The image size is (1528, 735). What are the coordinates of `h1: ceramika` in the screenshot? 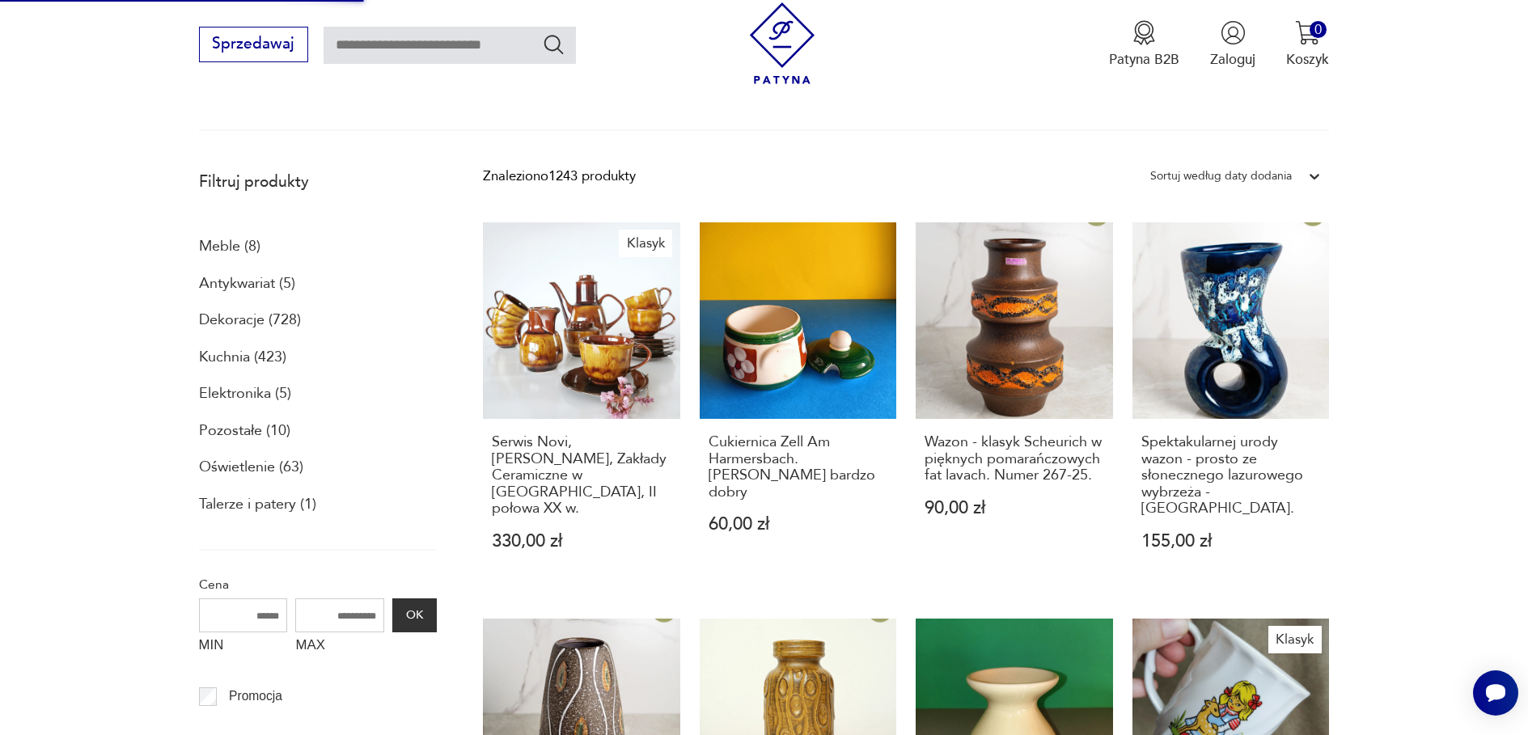 It's located at (257, 85).